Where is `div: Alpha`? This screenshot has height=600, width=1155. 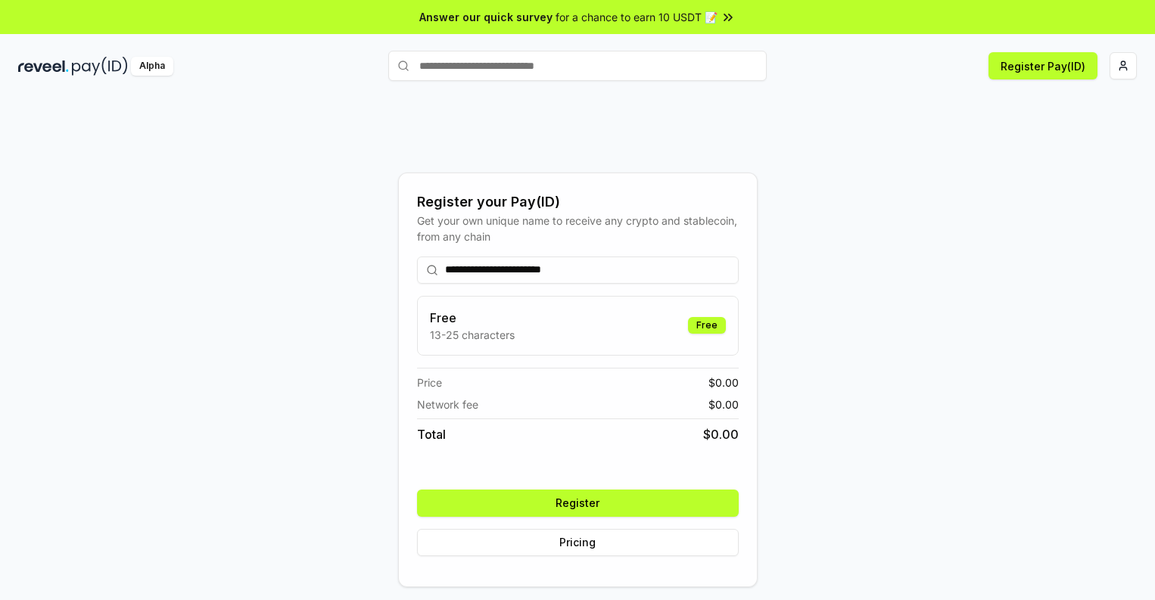
div: Alpha is located at coordinates (152, 66).